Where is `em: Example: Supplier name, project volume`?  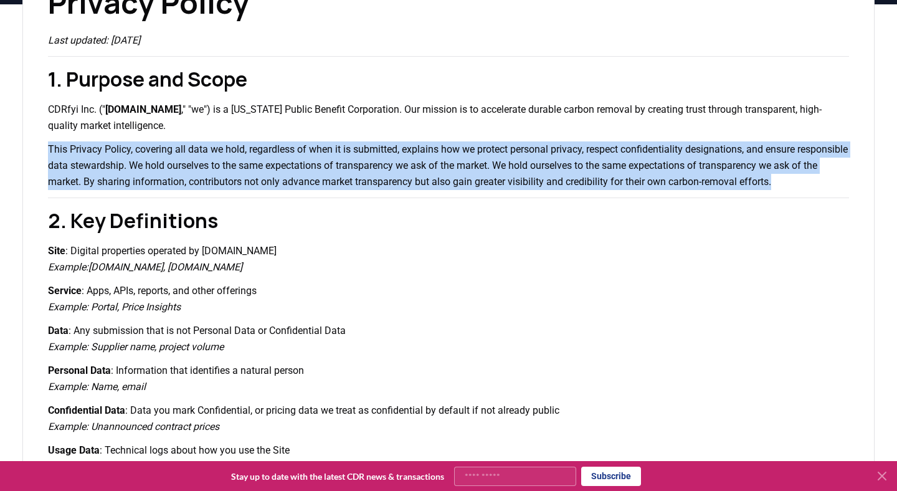
em: Example: Supplier name, project volume is located at coordinates (136, 346).